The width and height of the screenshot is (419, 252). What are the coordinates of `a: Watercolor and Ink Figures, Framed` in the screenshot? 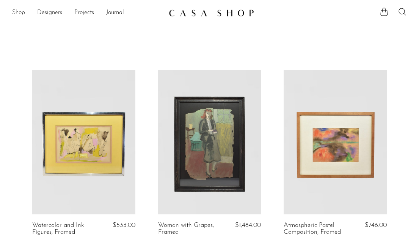 It's located at (66, 229).